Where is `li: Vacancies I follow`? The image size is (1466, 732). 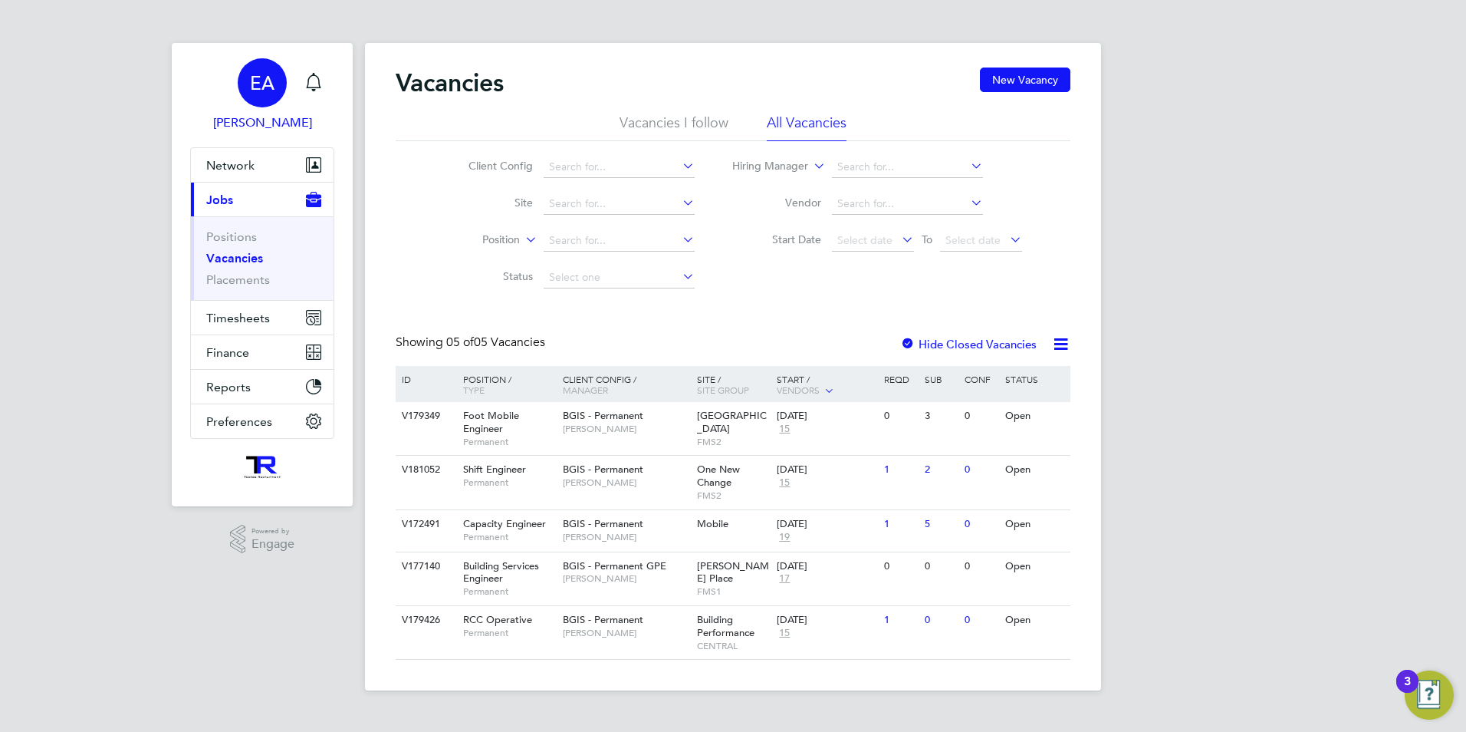 li: Vacancies I follow is located at coordinates (674, 127).